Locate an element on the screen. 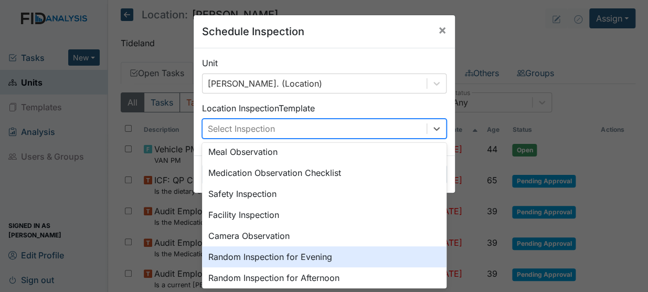  div: Select Inspection is located at coordinates (241, 129).